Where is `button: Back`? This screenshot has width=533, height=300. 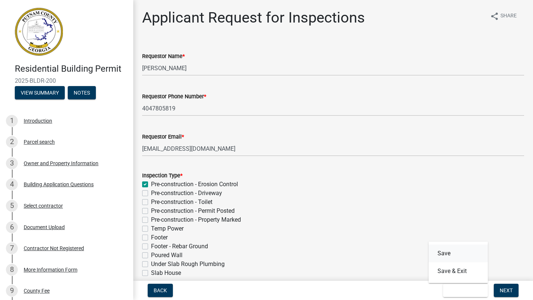 button: Back is located at coordinates (160, 291).